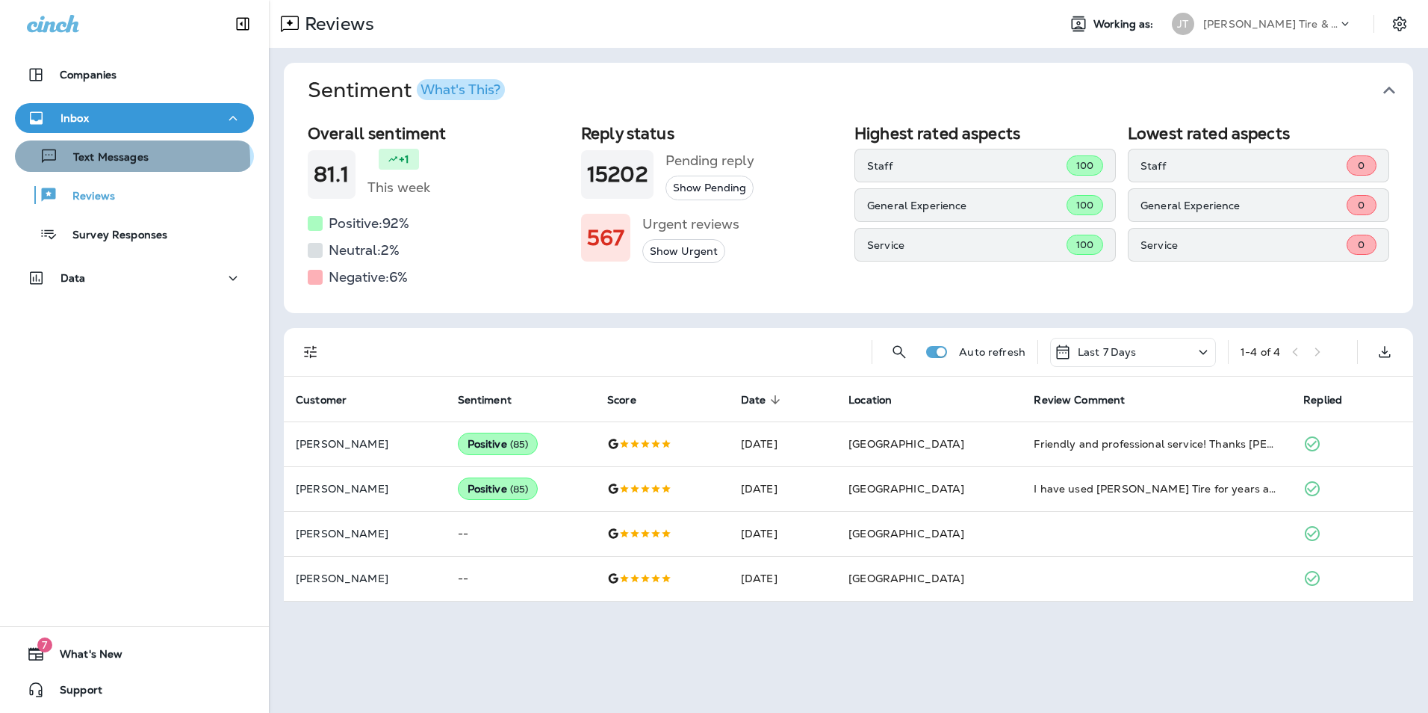  What do you see at coordinates (861, 90) in the screenshot?
I see `button: SentimentWhat's This?` at bounding box center [861, 90].